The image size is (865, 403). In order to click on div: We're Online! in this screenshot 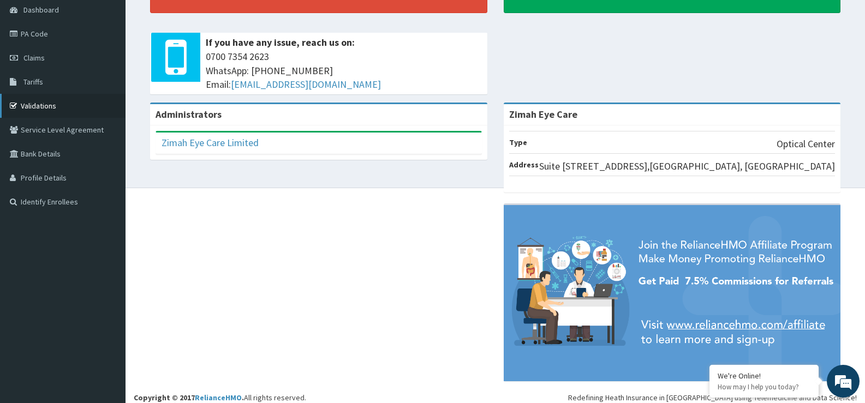, I will do `click(764, 376)`.